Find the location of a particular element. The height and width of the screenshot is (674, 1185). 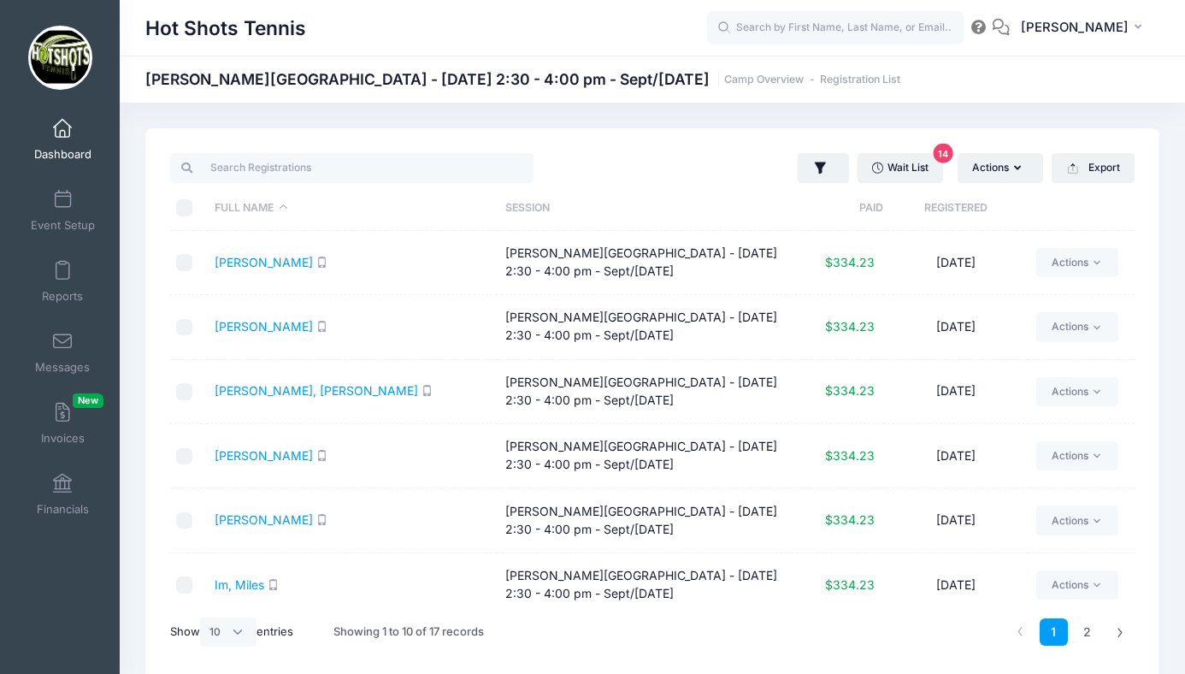

h1: Hot Shots Tennis is located at coordinates (226, 28).